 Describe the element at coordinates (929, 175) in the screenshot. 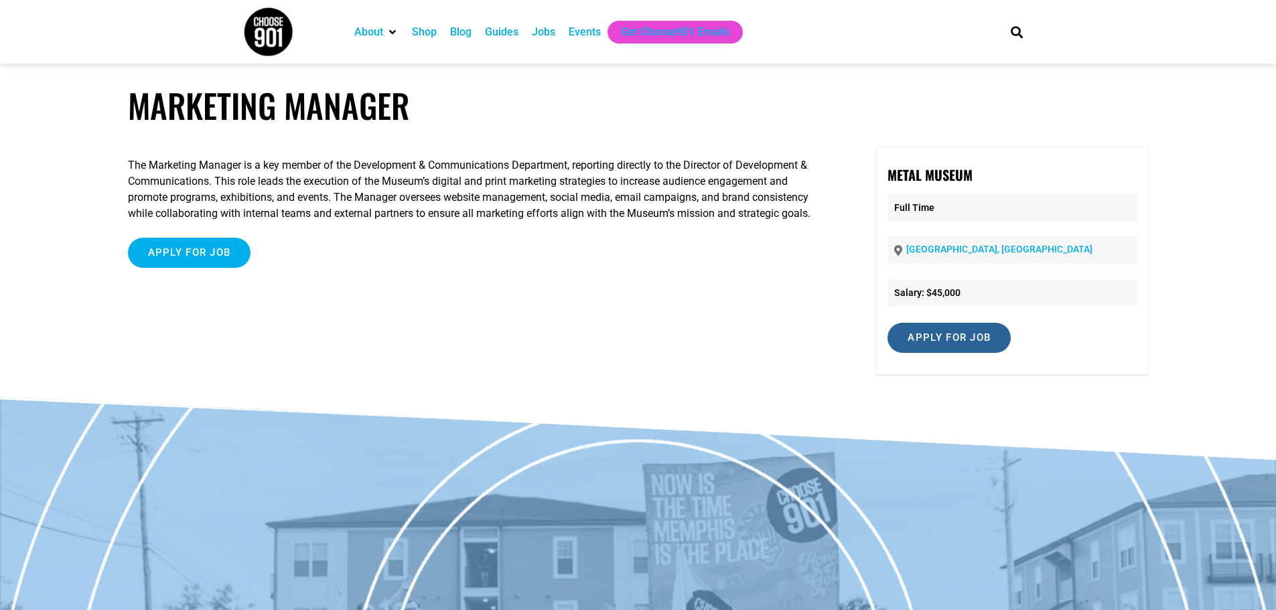

I see `strong: Metal Museum` at that location.